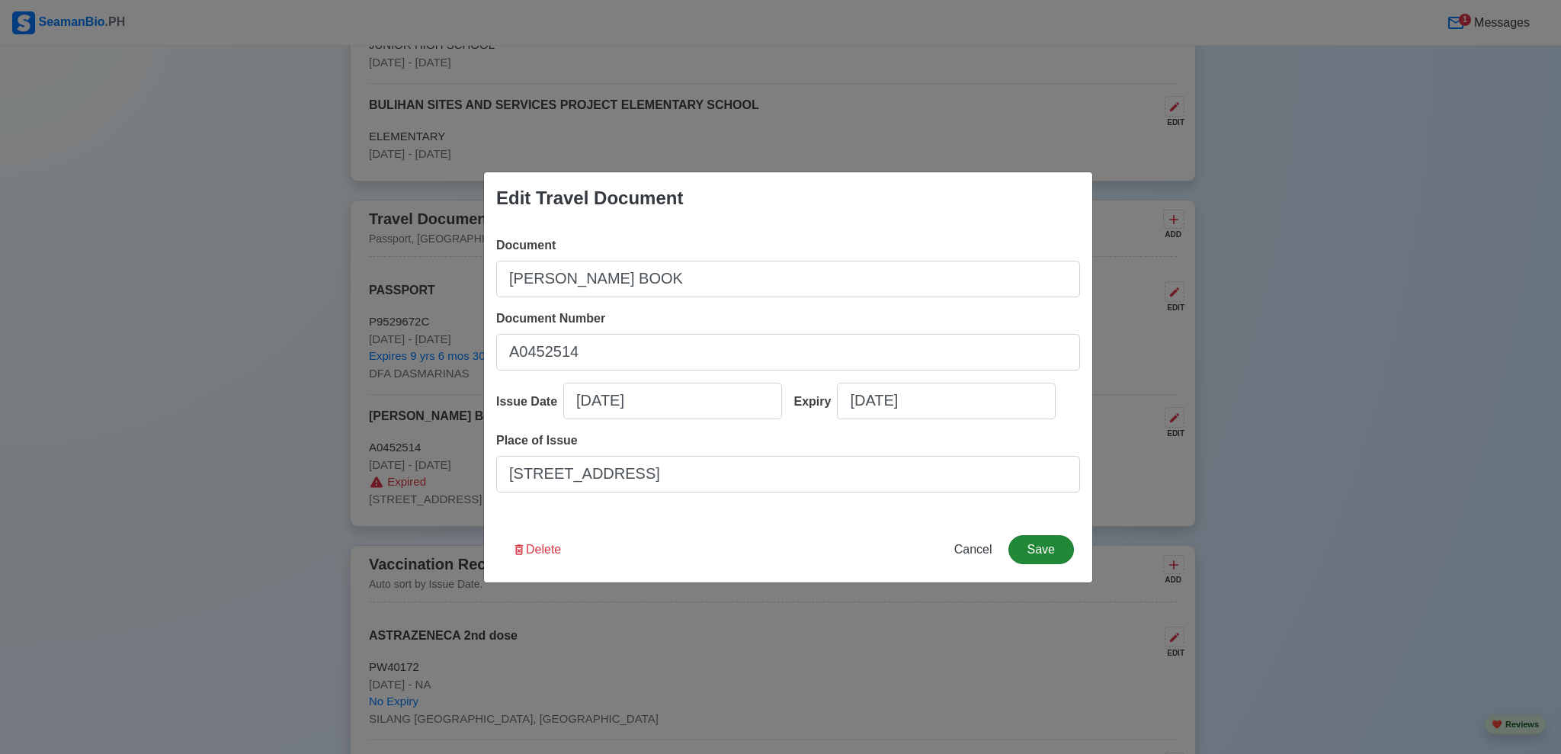  Describe the element at coordinates (974, 549) in the screenshot. I see `span: Cancel` at that location.